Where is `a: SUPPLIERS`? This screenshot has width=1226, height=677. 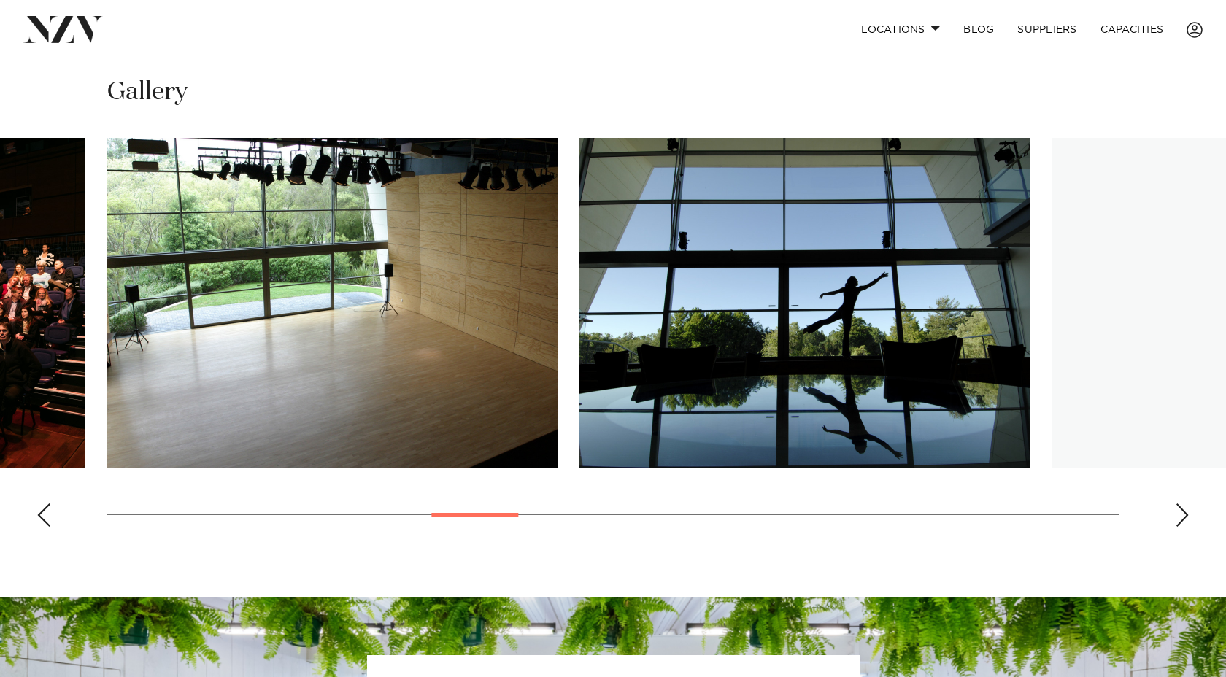 a: SUPPLIERS is located at coordinates (1047, 29).